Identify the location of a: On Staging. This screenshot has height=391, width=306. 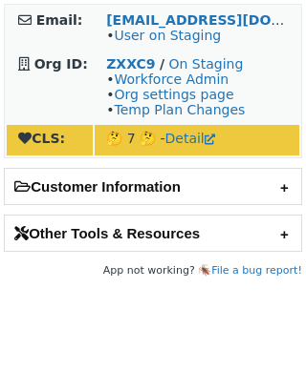
(205, 64).